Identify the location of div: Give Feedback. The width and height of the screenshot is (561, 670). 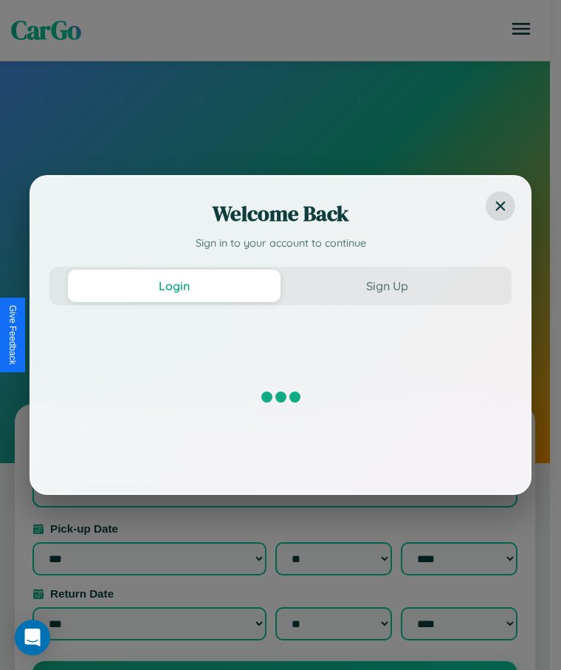
(13, 335).